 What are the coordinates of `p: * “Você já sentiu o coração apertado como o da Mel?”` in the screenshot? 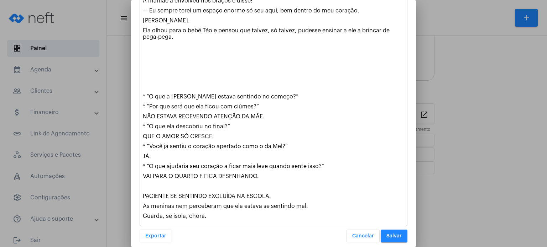 It's located at (273, 147).